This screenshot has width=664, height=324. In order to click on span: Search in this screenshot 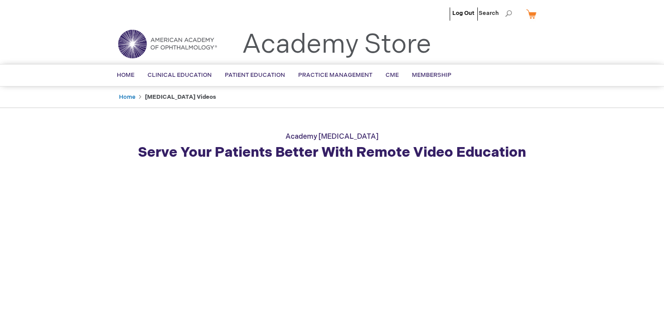, I will do `click(495, 13)`.